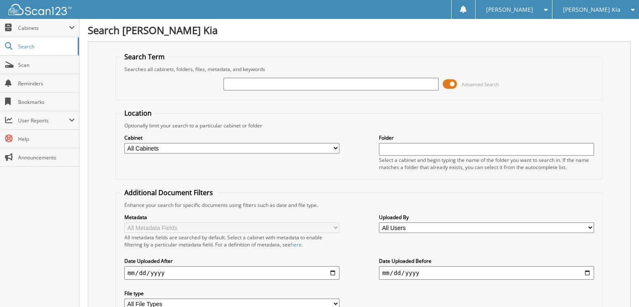 Image resolution: width=639 pixels, height=307 pixels. Describe the element at coordinates (43, 28) in the screenshot. I see `span: Cabinets` at that location.